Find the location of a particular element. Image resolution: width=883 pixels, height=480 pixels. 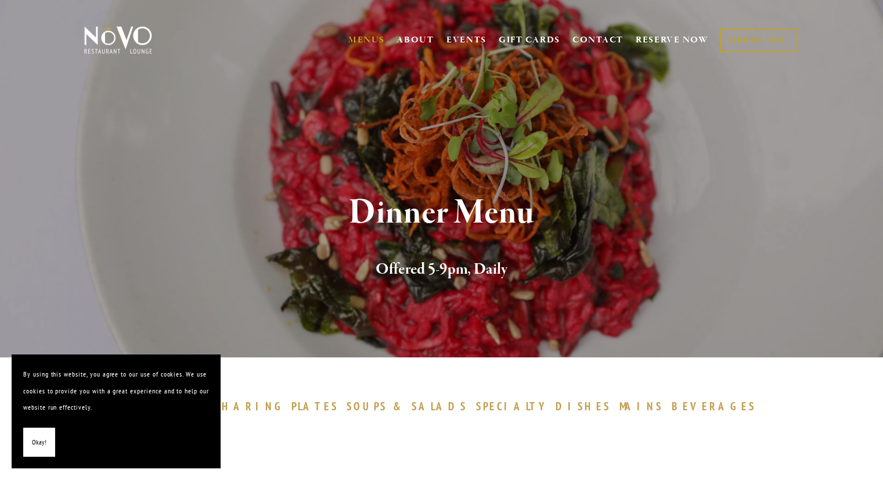

span: DISHES is located at coordinates (583, 406).